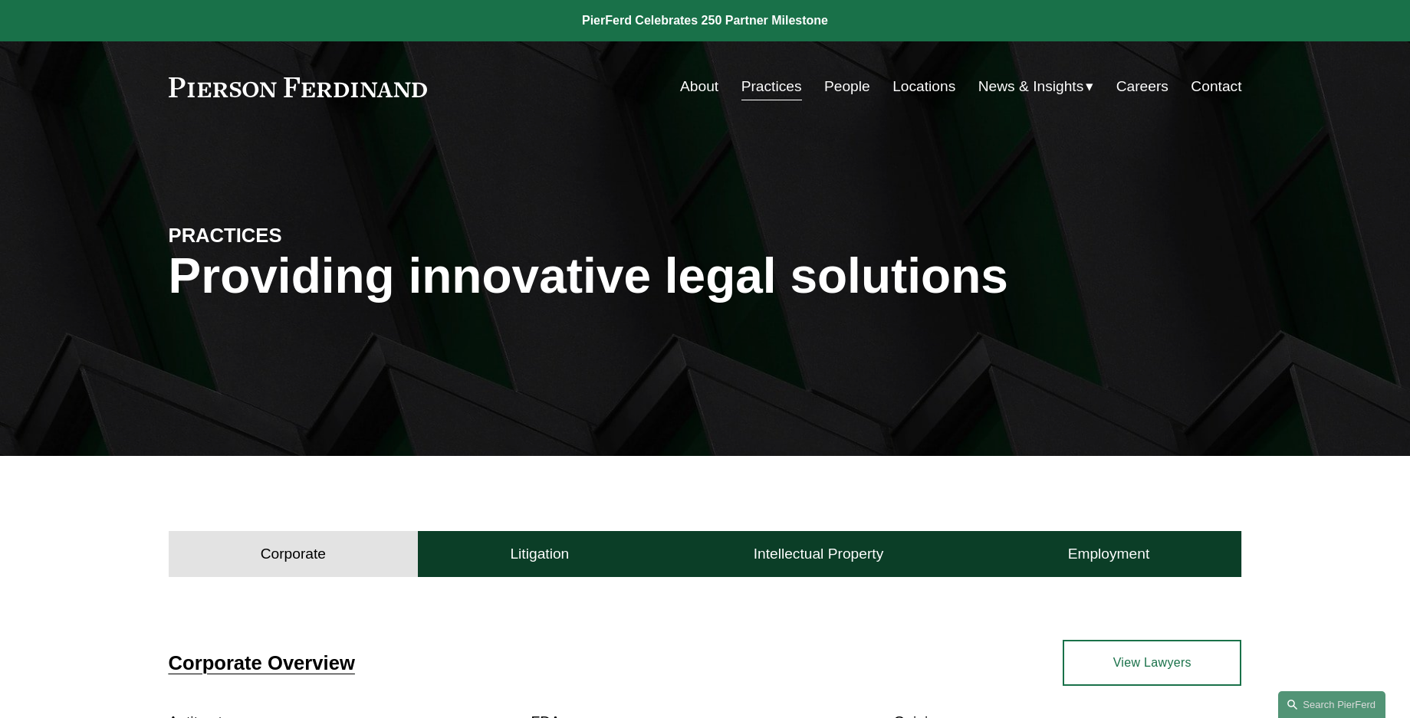  I want to click on h4: Intellectual Property, so click(819, 554).